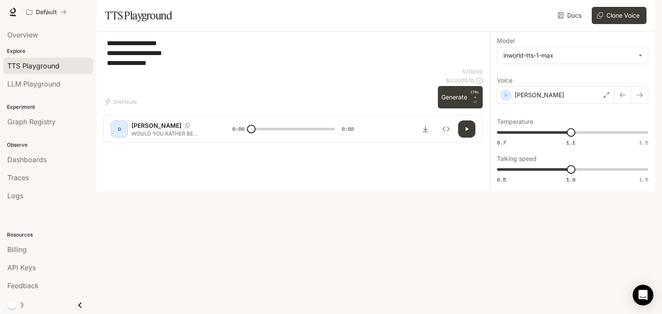 The image size is (662, 314). I want to click on div: D, so click(119, 129).